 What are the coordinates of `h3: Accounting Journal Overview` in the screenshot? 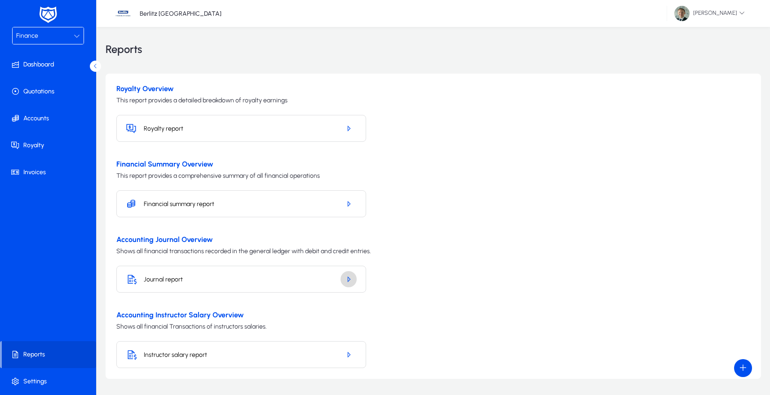 It's located at (433, 239).